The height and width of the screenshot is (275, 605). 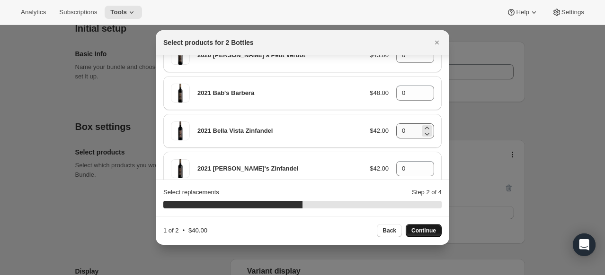 What do you see at coordinates (584, 245) in the screenshot?
I see `div: Open Intercom Messenger` at bounding box center [584, 245].